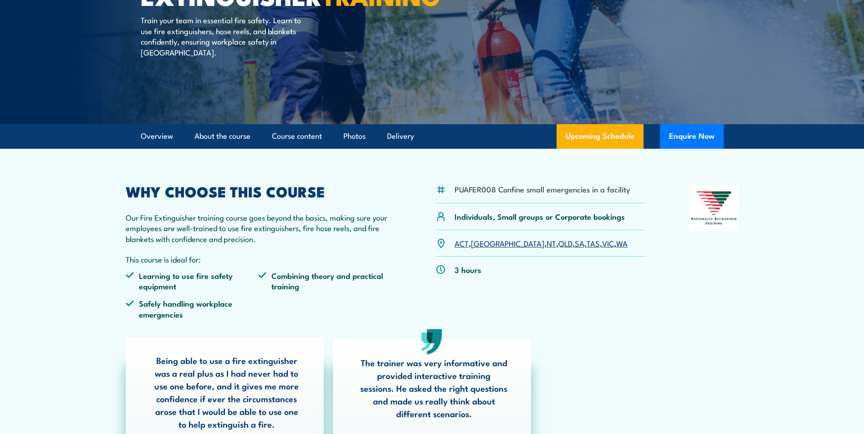 The image size is (864, 434). Describe the element at coordinates (461, 243) in the screenshot. I see `a: ACT` at that location.